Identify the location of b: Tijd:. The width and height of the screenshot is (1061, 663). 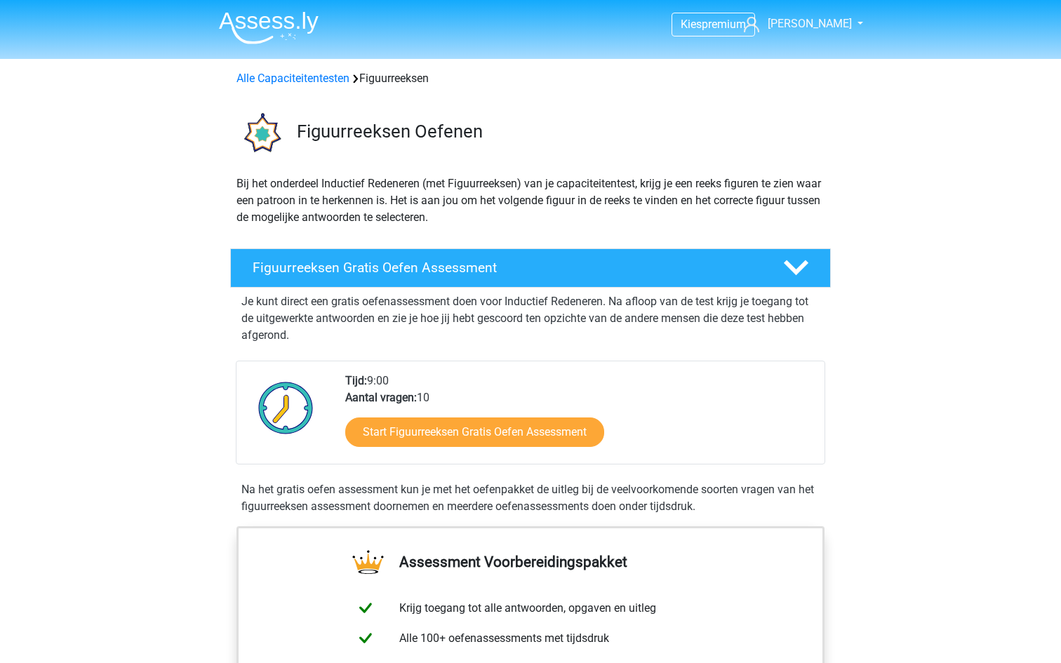
(356, 380).